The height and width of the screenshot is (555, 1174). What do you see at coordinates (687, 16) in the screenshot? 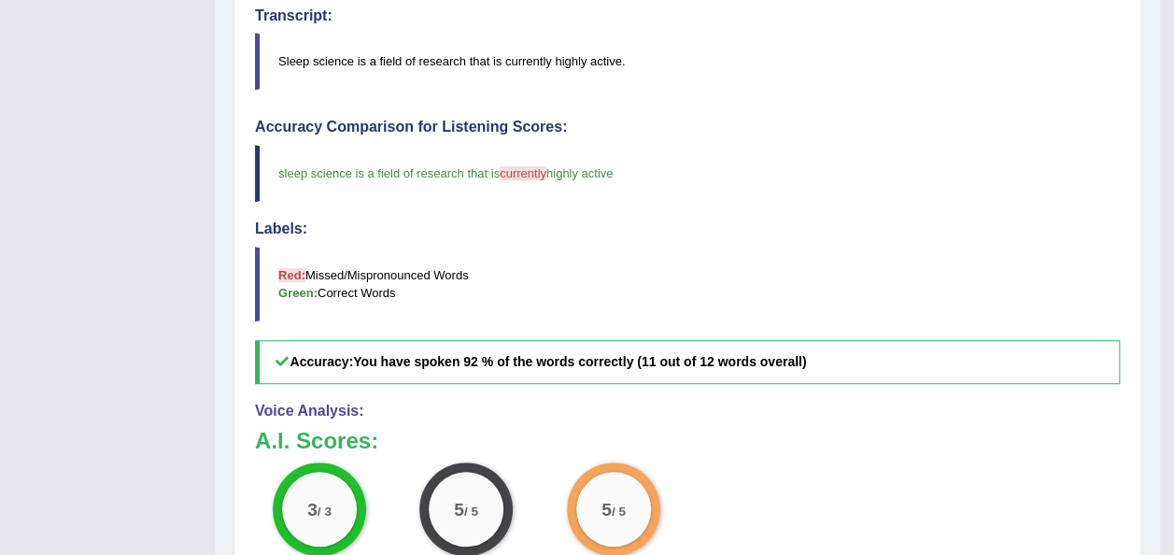
I see `h4: Transcript:` at bounding box center [687, 16].